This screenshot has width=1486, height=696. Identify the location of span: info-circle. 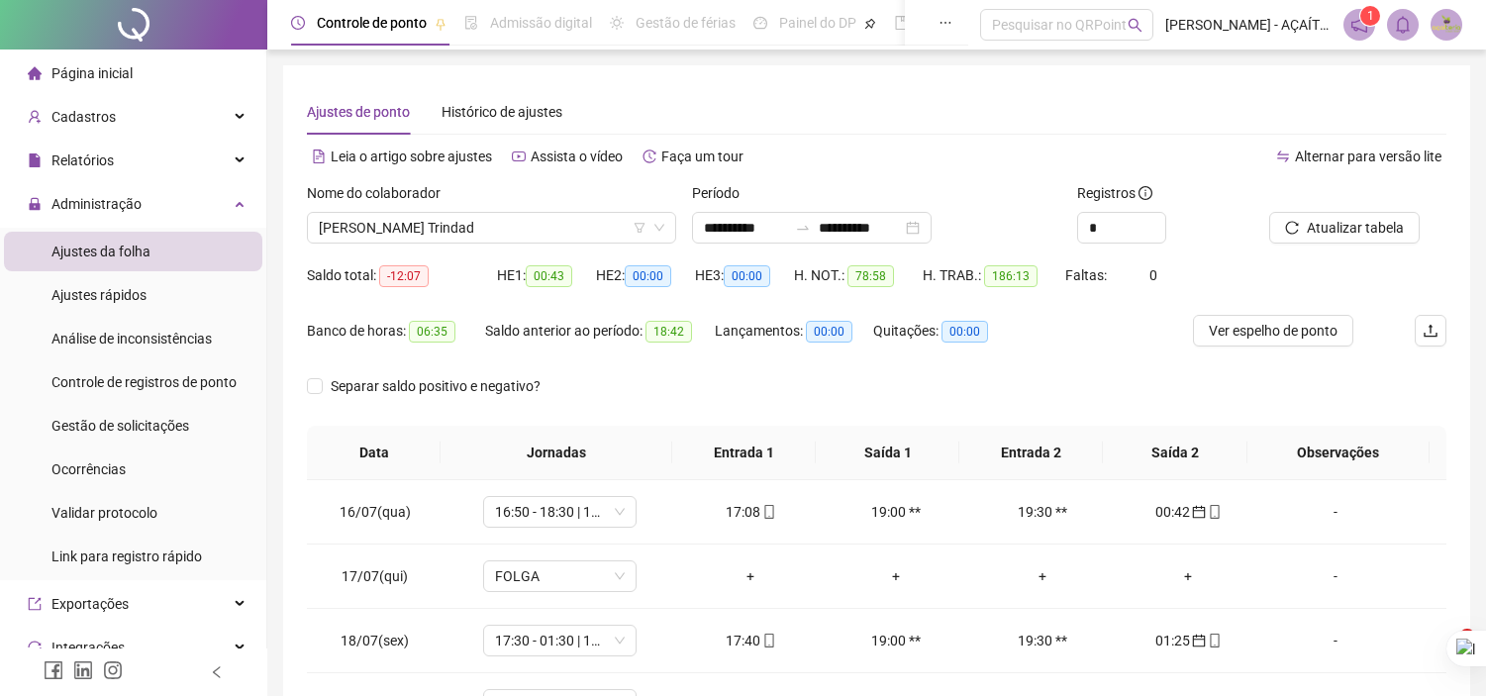
(1146, 193).